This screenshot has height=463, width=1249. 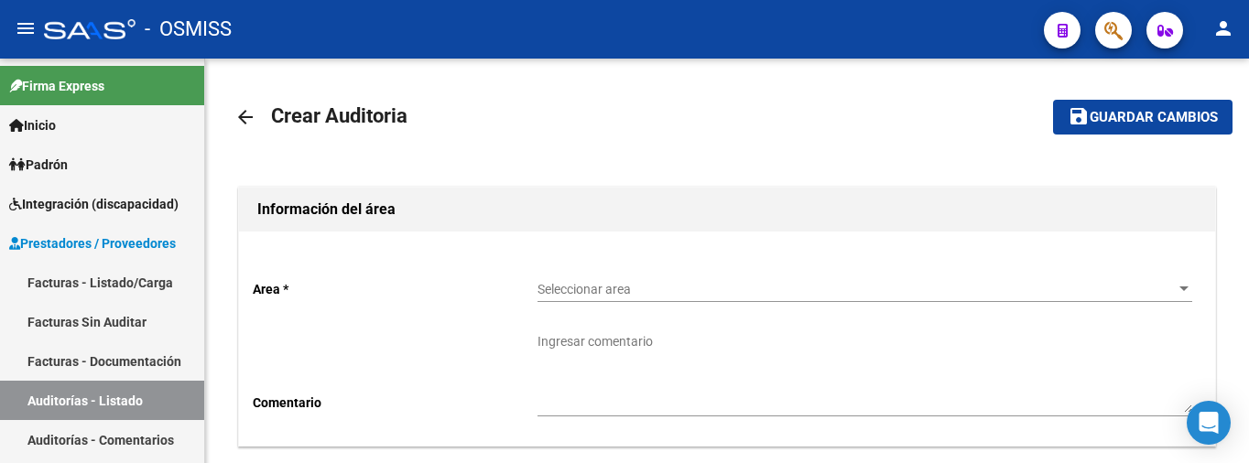 I want to click on mat-icon: arrow_back, so click(x=245, y=117).